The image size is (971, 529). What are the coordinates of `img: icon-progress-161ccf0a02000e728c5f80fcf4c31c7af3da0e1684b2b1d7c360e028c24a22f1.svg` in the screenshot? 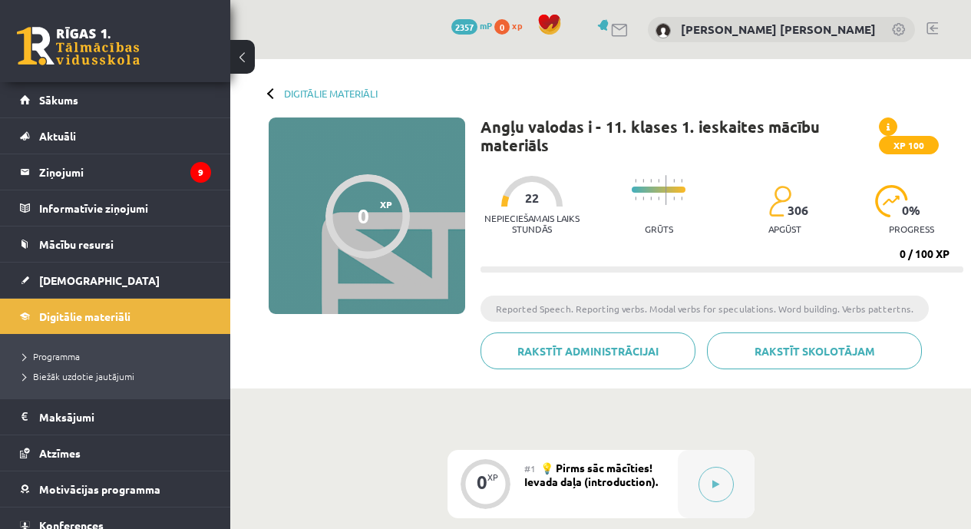 It's located at (891, 201).